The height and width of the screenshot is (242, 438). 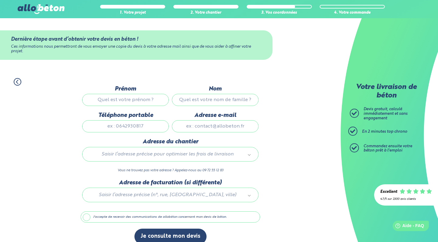 What do you see at coordinates (215, 89) in the screenshot?
I see `label: Nom` at bounding box center [215, 89].